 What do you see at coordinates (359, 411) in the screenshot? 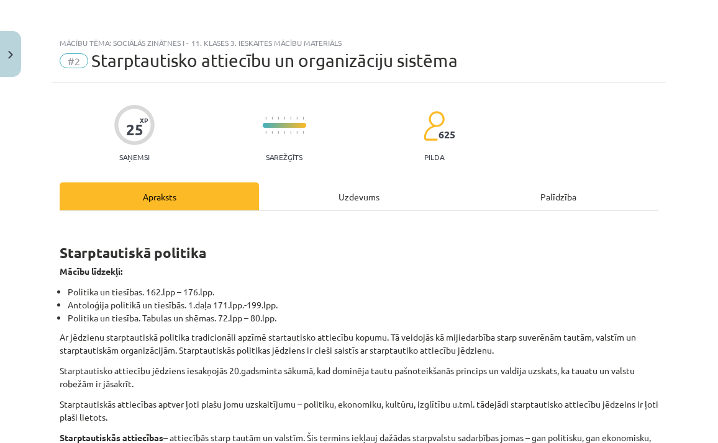
I see `p: Starptautiskās attiecības aptver ļoti plašu jomu uzskaitījumu – politiku, ekonomiku, kultūru, izg...` at bounding box center [359, 411].